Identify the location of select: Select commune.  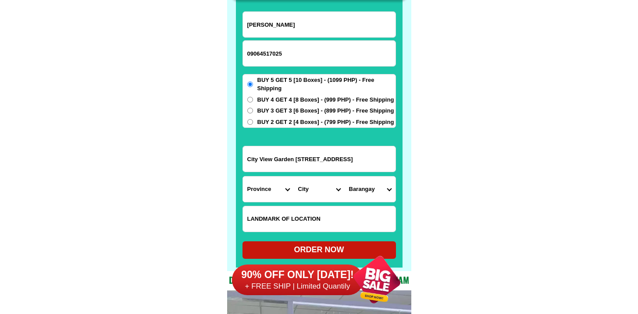
(370, 189).